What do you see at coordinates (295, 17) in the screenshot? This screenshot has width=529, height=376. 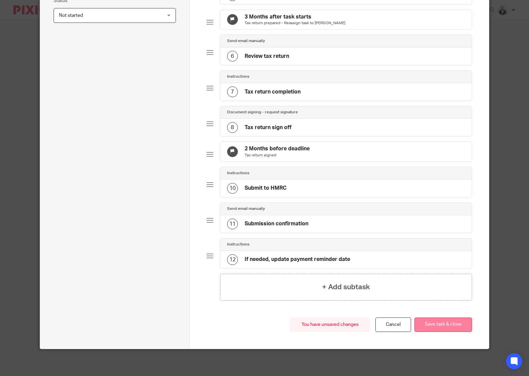 I see `h4: 3 Months after task starts` at bounding box center [295, 17].